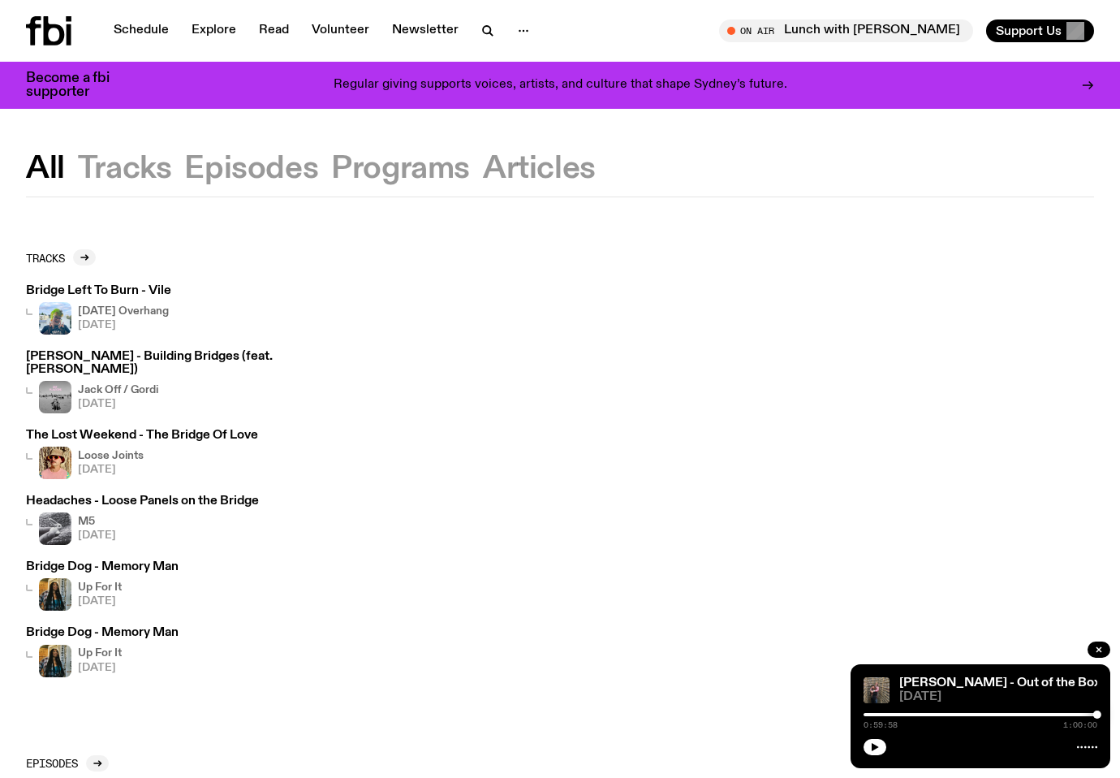  I want to click on button: Episodes, so click(251, 169).